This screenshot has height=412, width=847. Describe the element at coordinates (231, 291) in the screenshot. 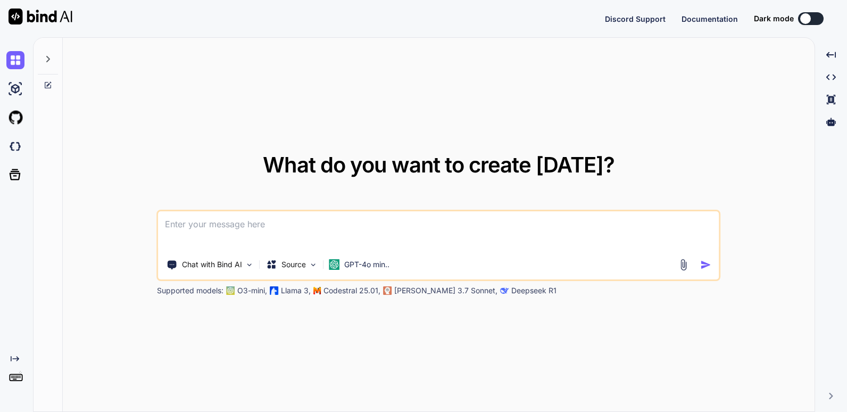

I see `img: GPT-4` at that location.